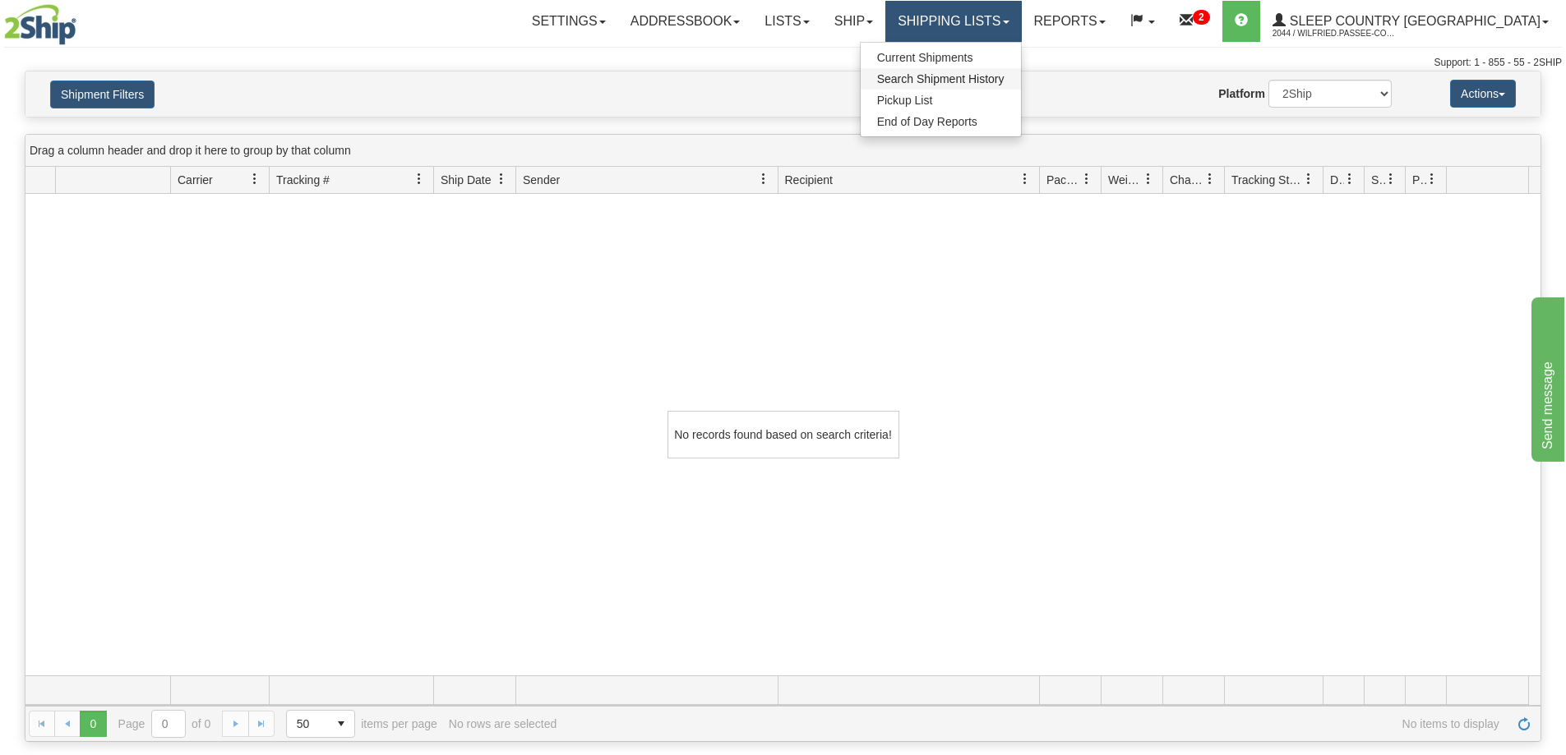  Describe the element at coordinates (541, 180) in the screenshot. I see `span: Sender` at that location.